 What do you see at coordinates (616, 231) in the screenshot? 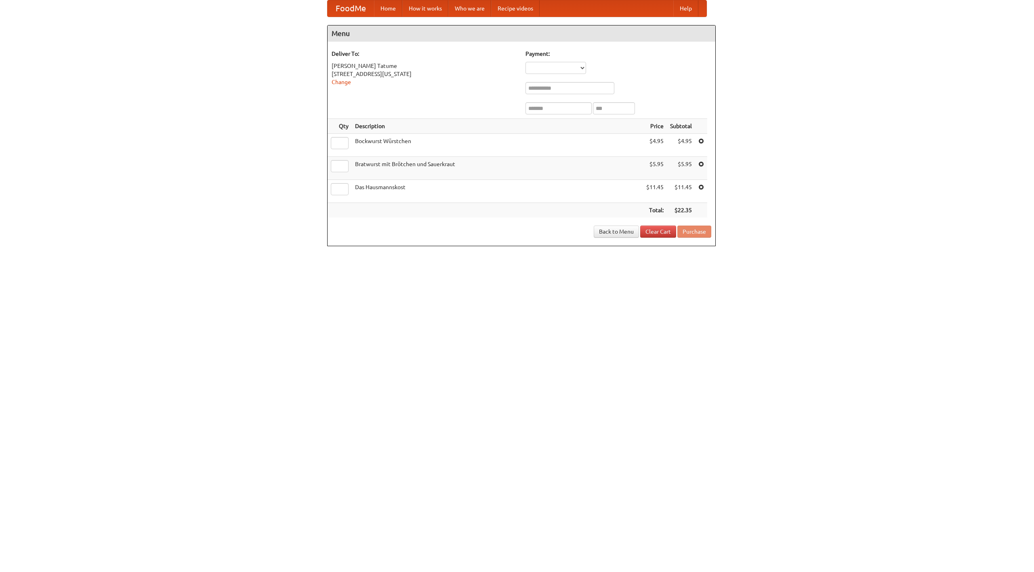
I see `a: Back to Menu` at bounding box center [616, 231].